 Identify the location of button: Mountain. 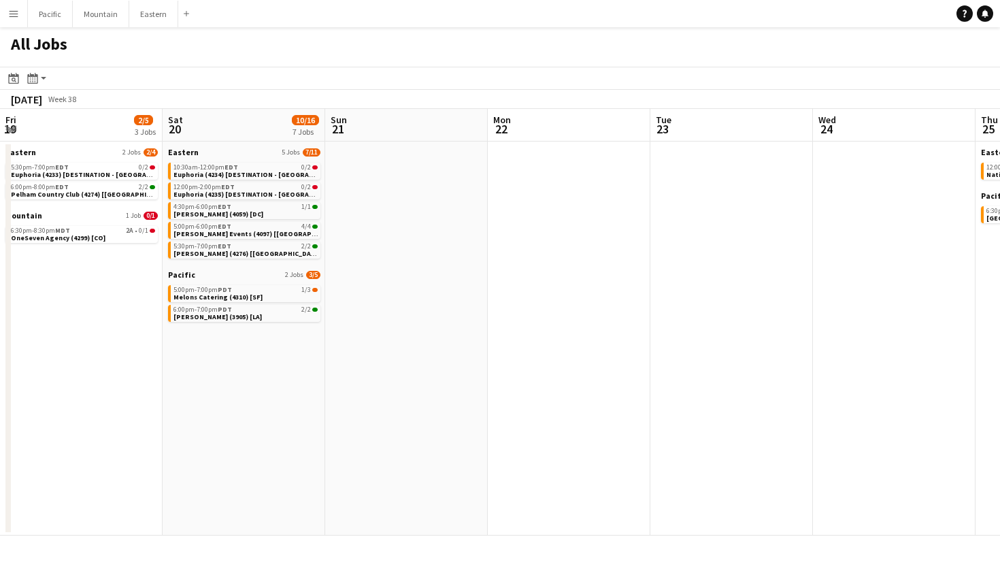
(101, 14).